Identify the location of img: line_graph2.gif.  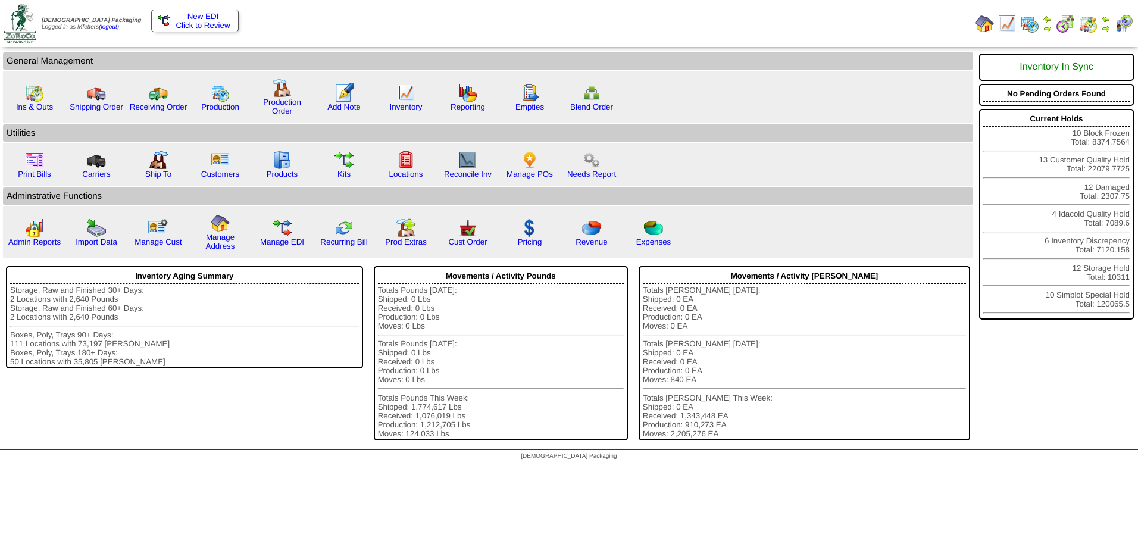
(468, 160).